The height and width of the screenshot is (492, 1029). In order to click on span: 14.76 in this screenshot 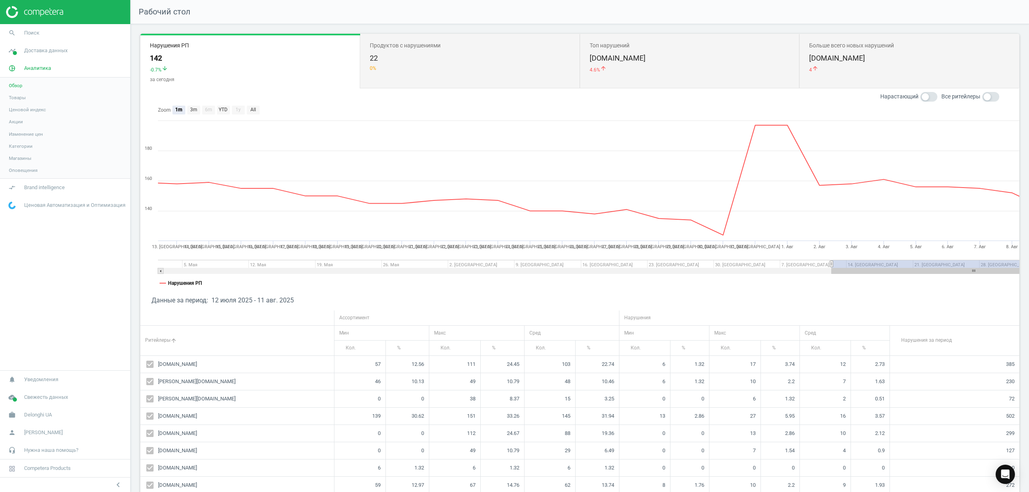, I will do `click(513, 485)`.